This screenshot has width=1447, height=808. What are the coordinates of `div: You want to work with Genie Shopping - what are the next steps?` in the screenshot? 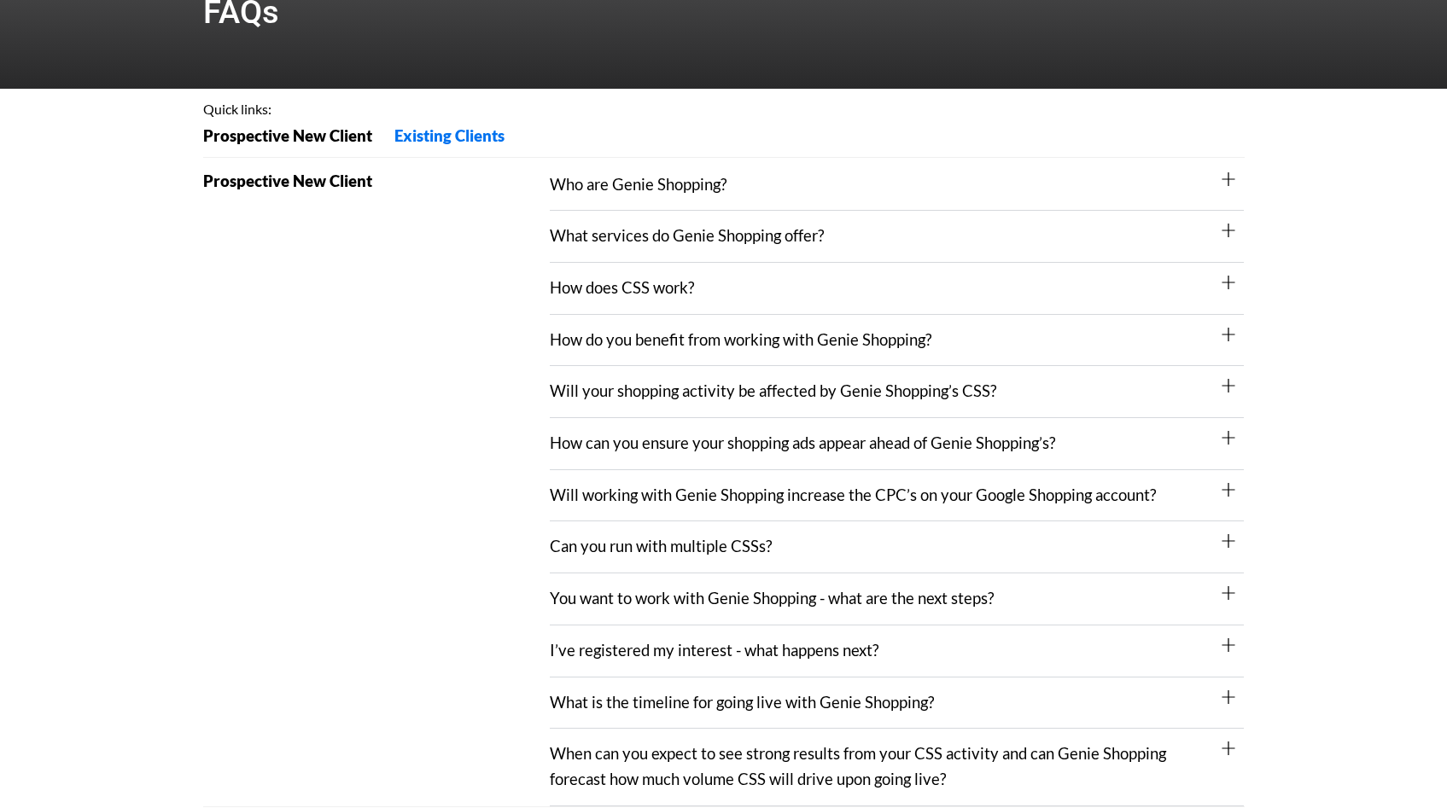 It's located at (896, 599).